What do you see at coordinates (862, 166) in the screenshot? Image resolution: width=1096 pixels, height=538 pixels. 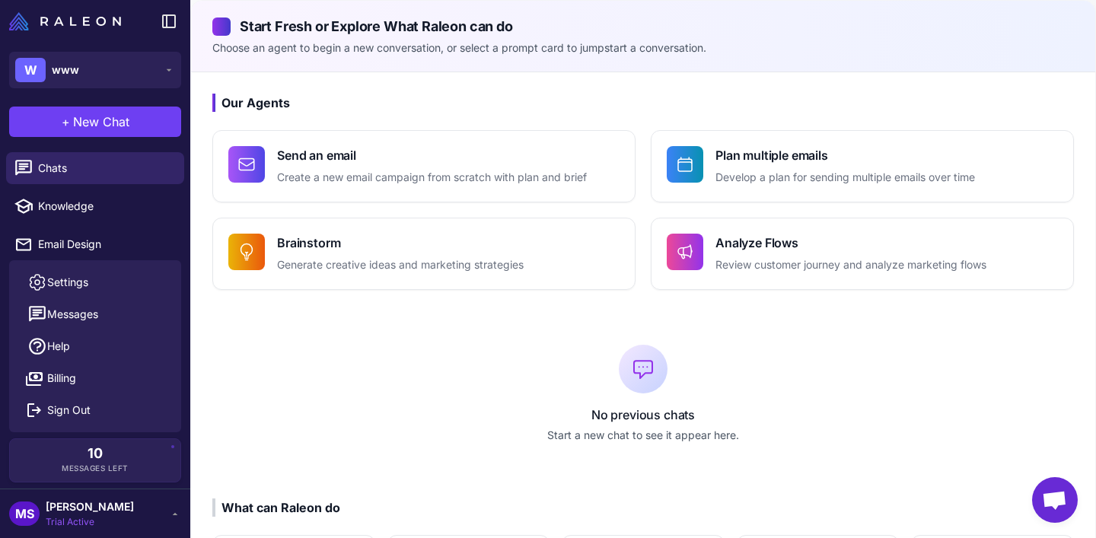 I see `button: Plan multiple emailsDevelop a plan for sending multiple emails over time` at bounding box center [862, 166].